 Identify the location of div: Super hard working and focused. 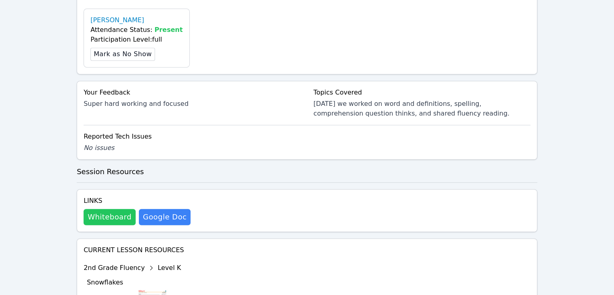
(192, 104).